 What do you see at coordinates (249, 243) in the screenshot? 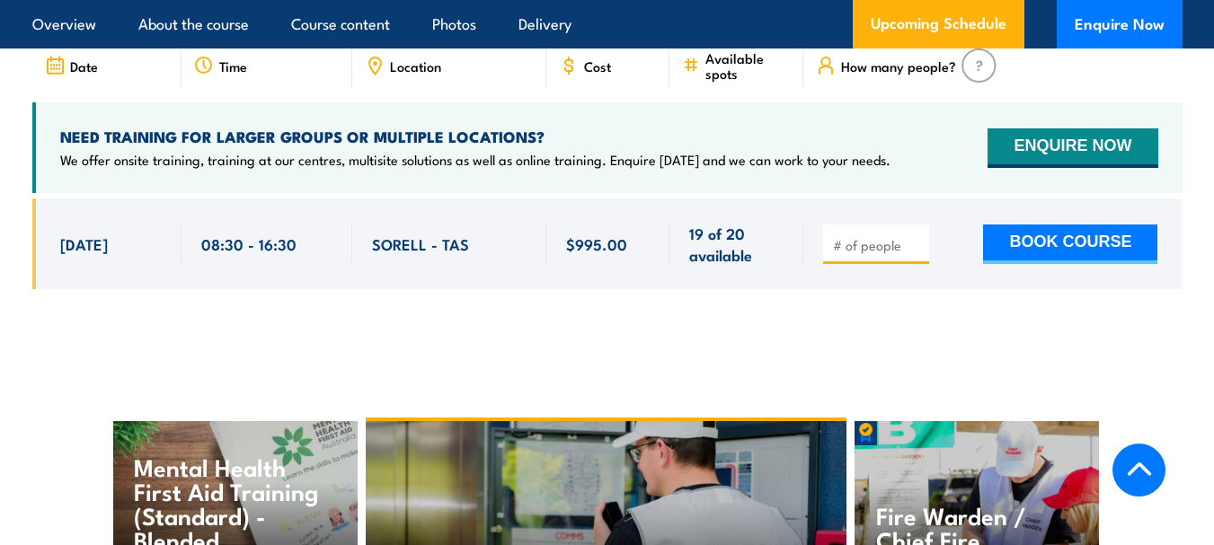
I see `span: 08:30 - 16:30` at bounding box center [249, 243].